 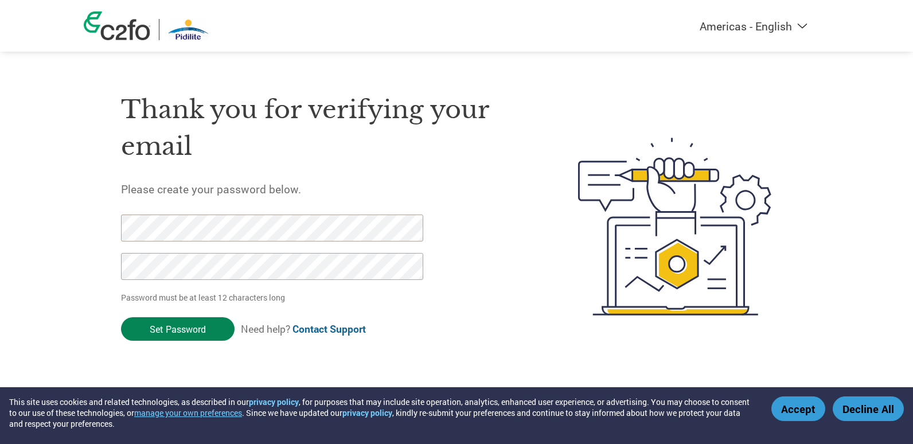 I want to click on button: manage your own preferences, so click(x=188, y=412).